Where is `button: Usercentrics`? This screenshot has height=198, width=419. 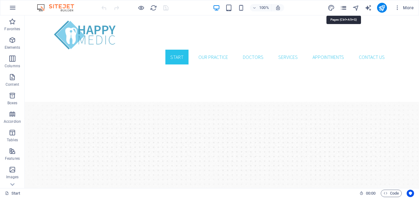 button: Usercentrics is located at coordinates (410, 193).